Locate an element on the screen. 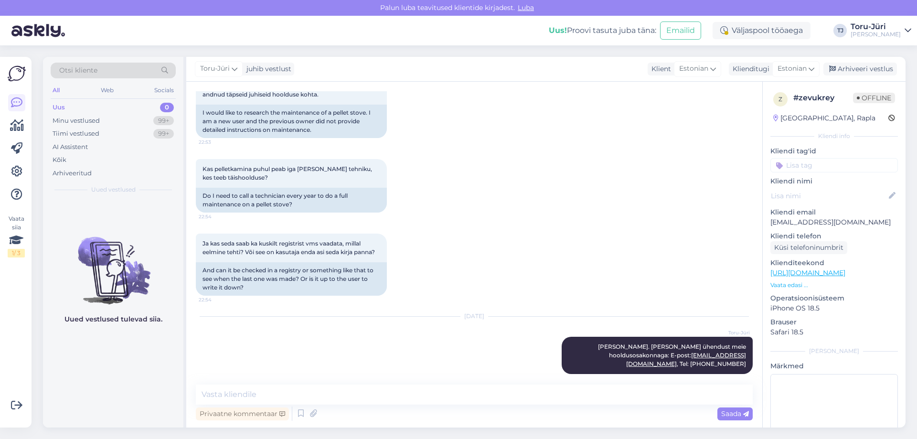 This screenshot has height=439, width=917. div: And can it be checked in a registry or something like that to see when the last one was made? Or ... is located at coordinates (291, 279).